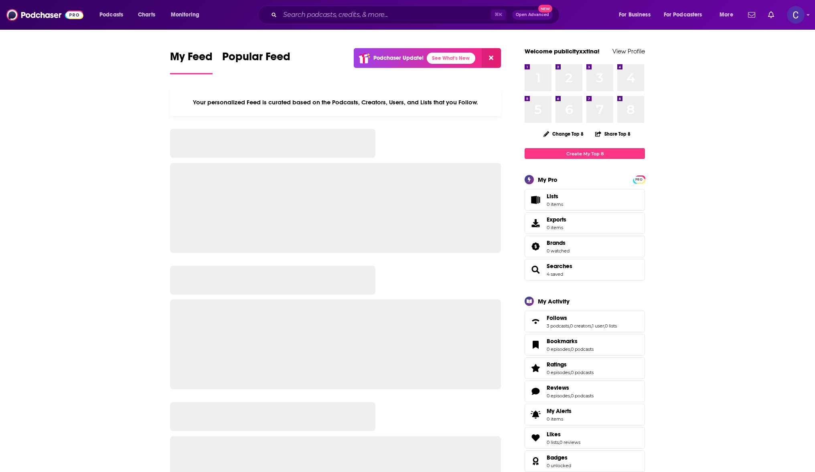  I want to click on div: Search podcasts, credits, & more..., so click(416, 15).